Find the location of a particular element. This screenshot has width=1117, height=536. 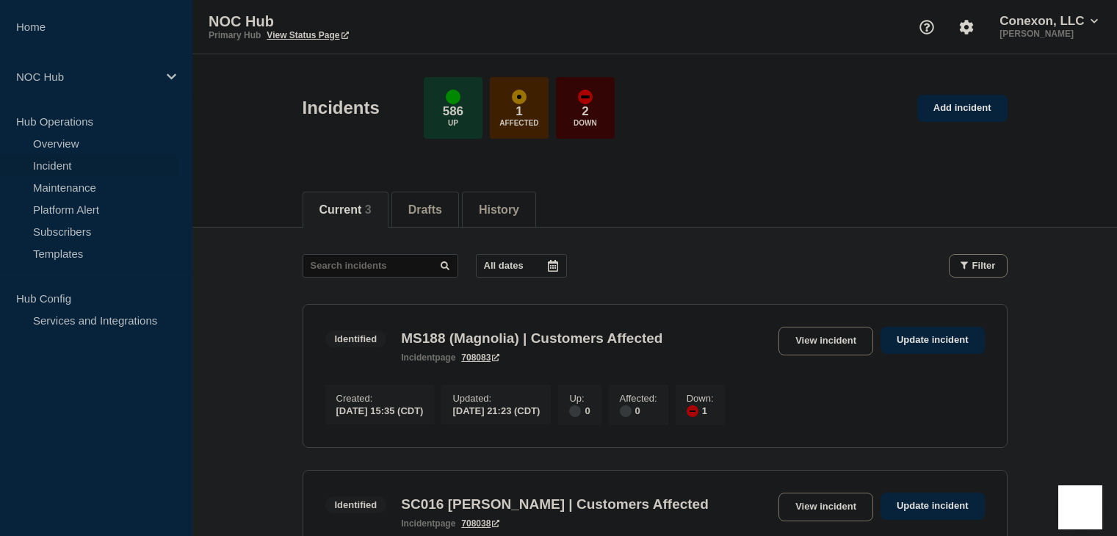

p: Updated : is located at coordinates (496, 398).